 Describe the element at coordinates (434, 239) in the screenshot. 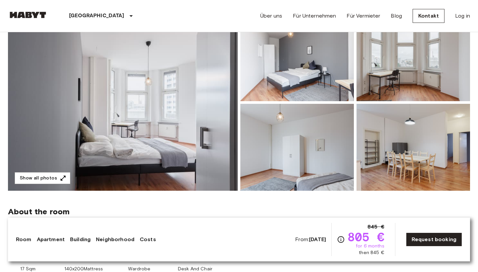

I see `a: Request booking` at that location.